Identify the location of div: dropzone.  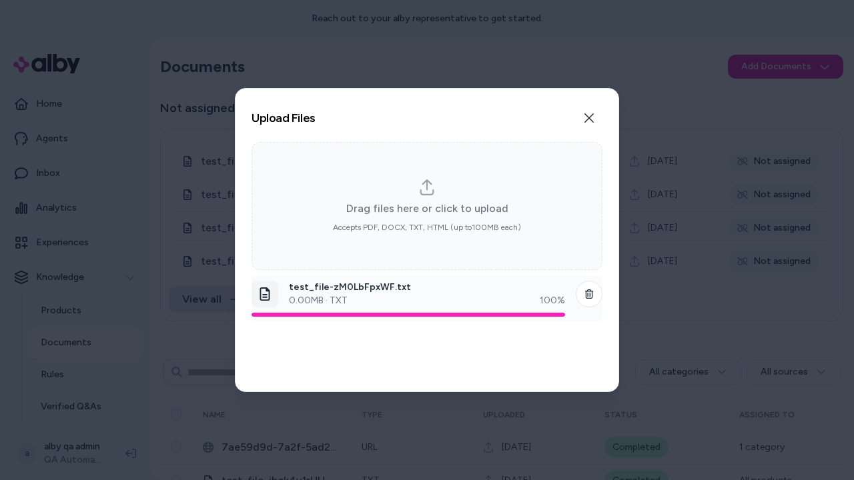
(427, 206).